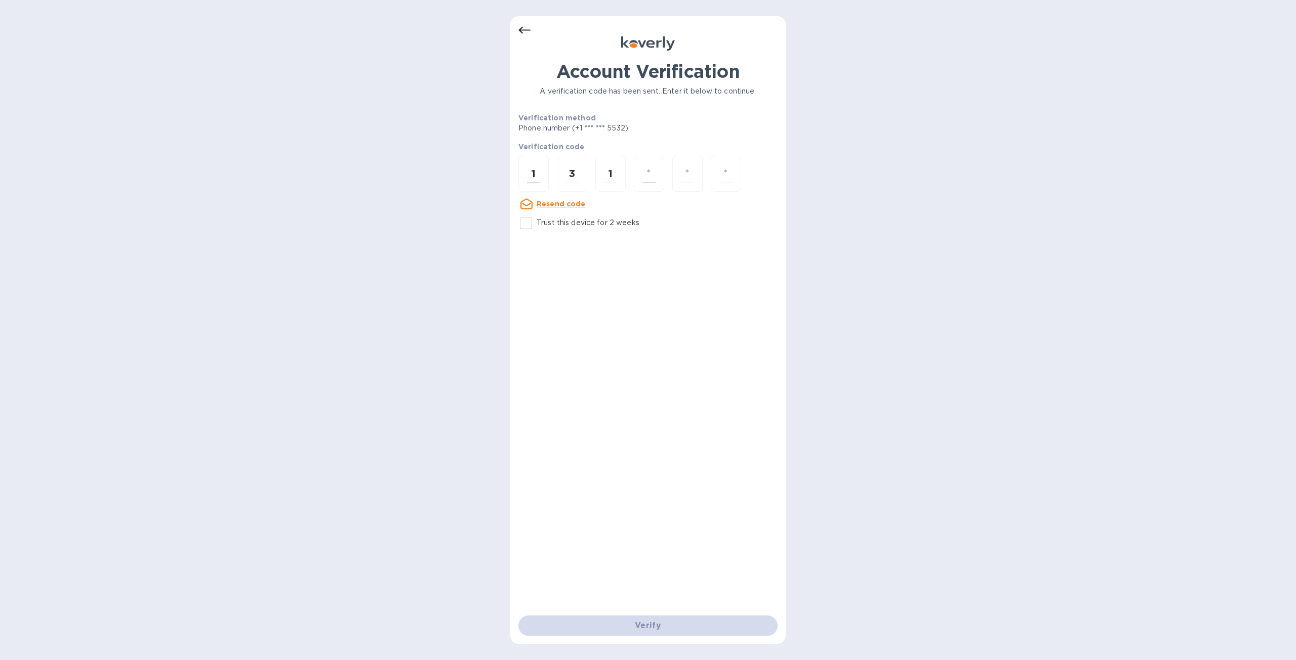  I want to click on p: Verification code, so click(648, 147).